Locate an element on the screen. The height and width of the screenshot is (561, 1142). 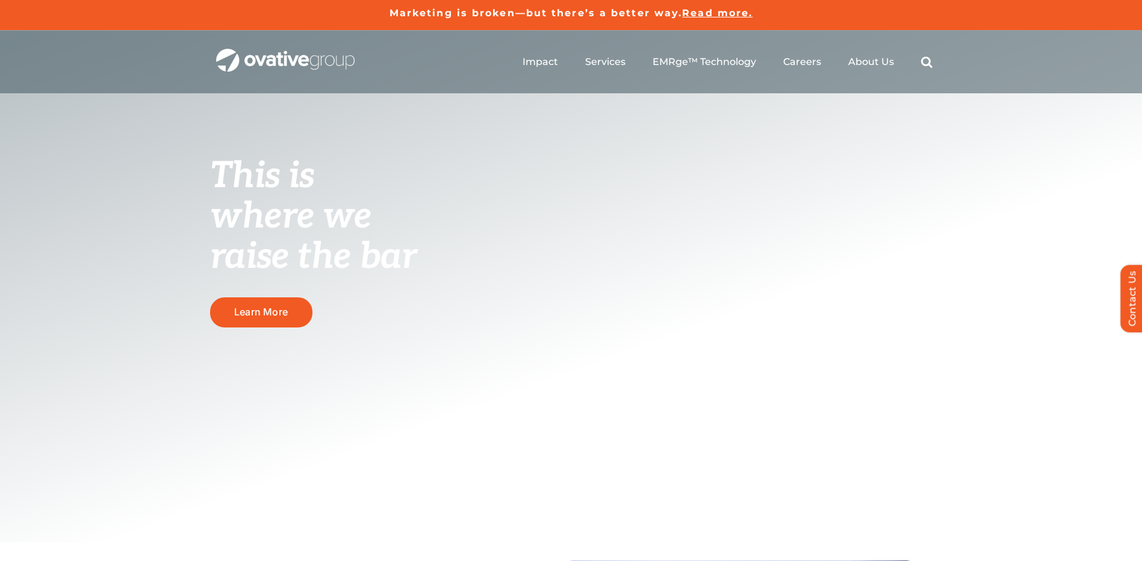
a: EMRge™ Technology is located at coordinates (704, 62).